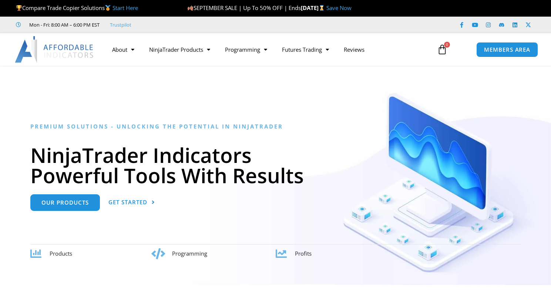 This screenshot has height=304, width=551. Describe the element at coordinates (244, 8) in the screenshot. I see `span: SEPTEMBER SALE | Up To 50% OFF | Ends` at that location.